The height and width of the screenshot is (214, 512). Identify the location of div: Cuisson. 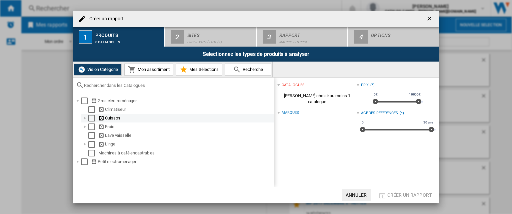
(186, 118).